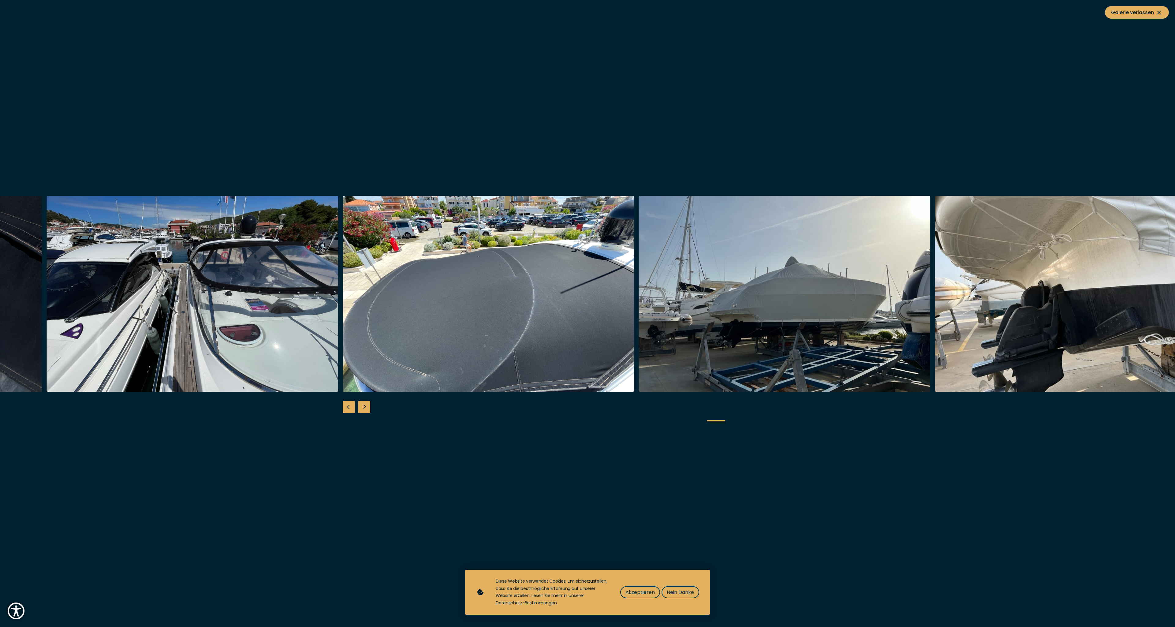 The image size is (1175, 627). What do you see at coordinates (640, 592) in the screenshot?
I see `button: Akzeptieren` at bounding box center [640, 592].